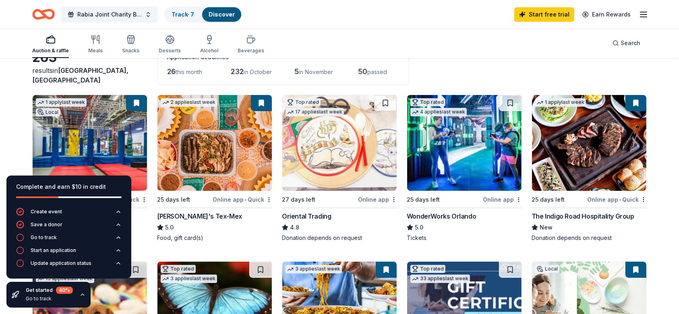 The image size is (679, 314). I want to click on span: 50, so click(362, 71).